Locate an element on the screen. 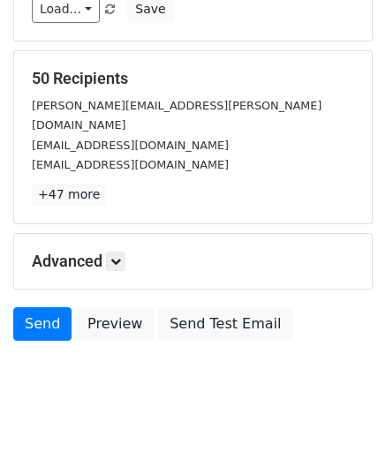  a: Send Test Email is located at coordinates (225, 324).